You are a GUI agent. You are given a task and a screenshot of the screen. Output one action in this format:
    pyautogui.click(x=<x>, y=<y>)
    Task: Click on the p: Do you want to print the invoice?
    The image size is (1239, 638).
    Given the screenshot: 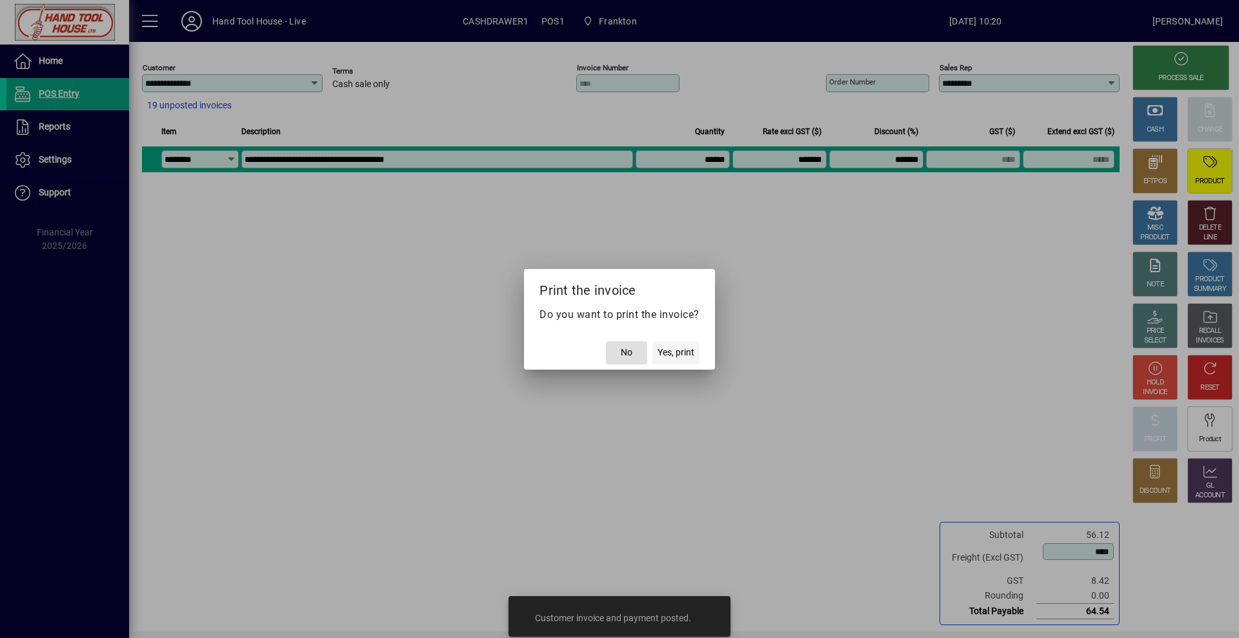 What is the action you would take?
    pyautogui.click(x=620, y=315)
    